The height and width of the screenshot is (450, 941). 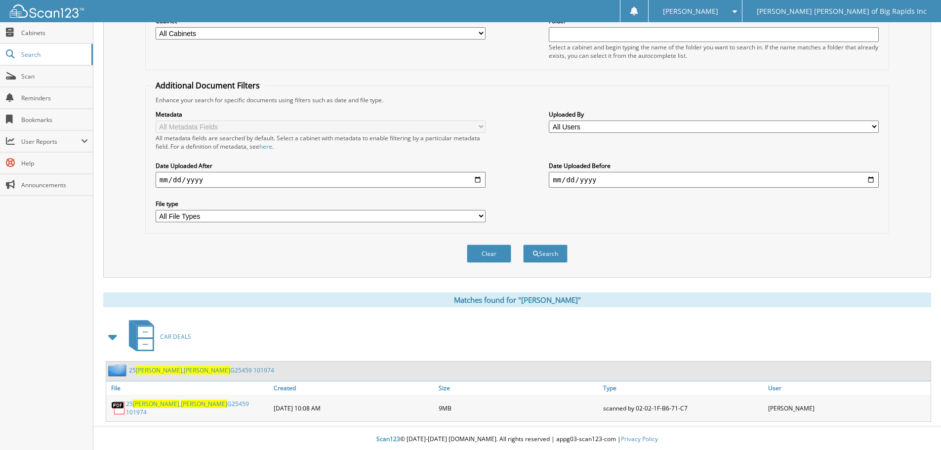 I want to click on span: Announcements, so click(x=54, y=185).